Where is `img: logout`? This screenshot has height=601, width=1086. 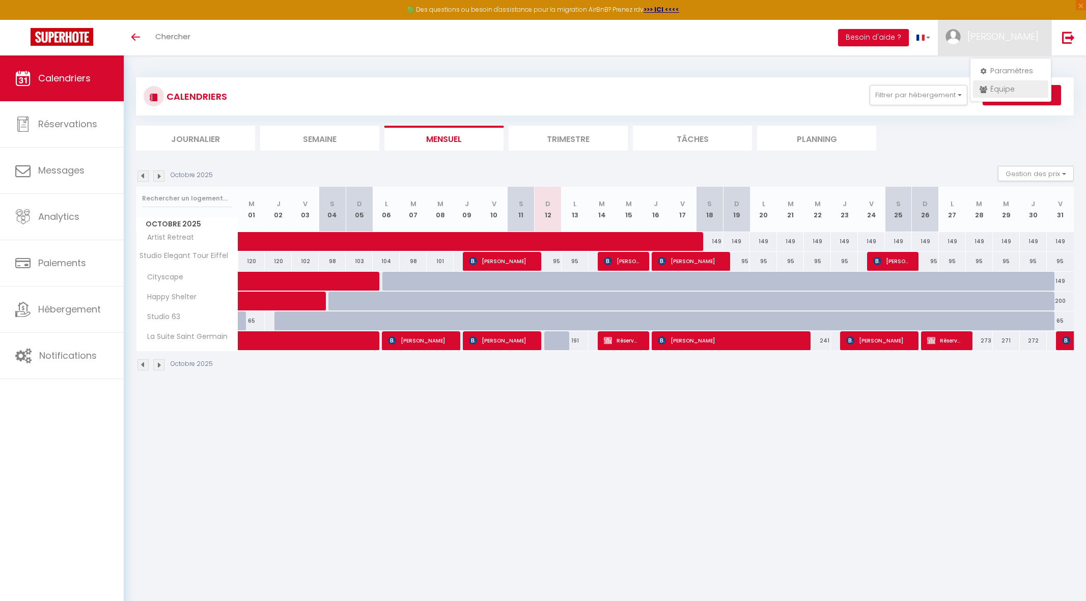
img: logout is located at coordinates (1068, 37).